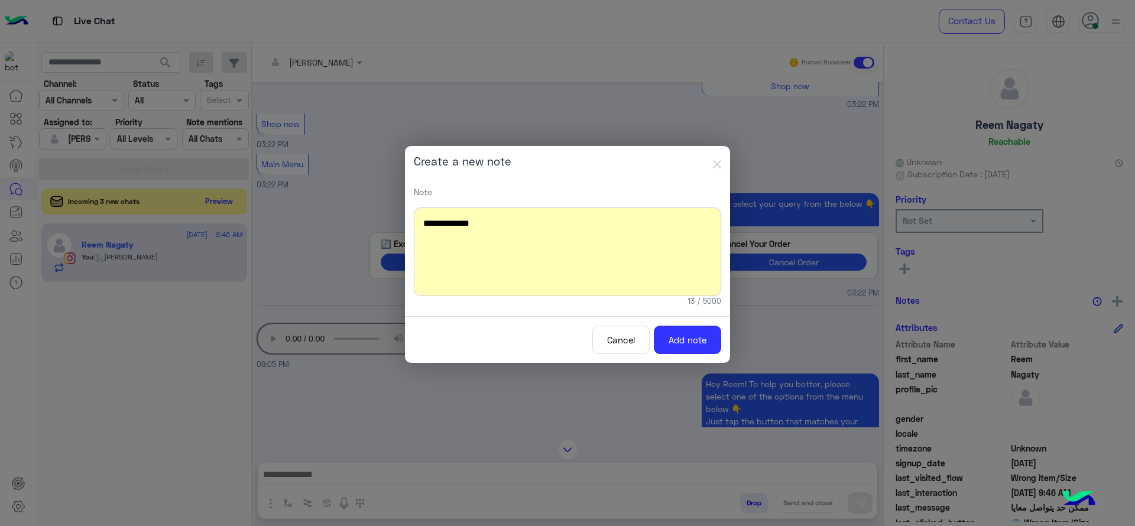  What do you see at coordinates (621, 340) in the screenshot?
I see `button: Cancel` at bounding box center [621, 340].